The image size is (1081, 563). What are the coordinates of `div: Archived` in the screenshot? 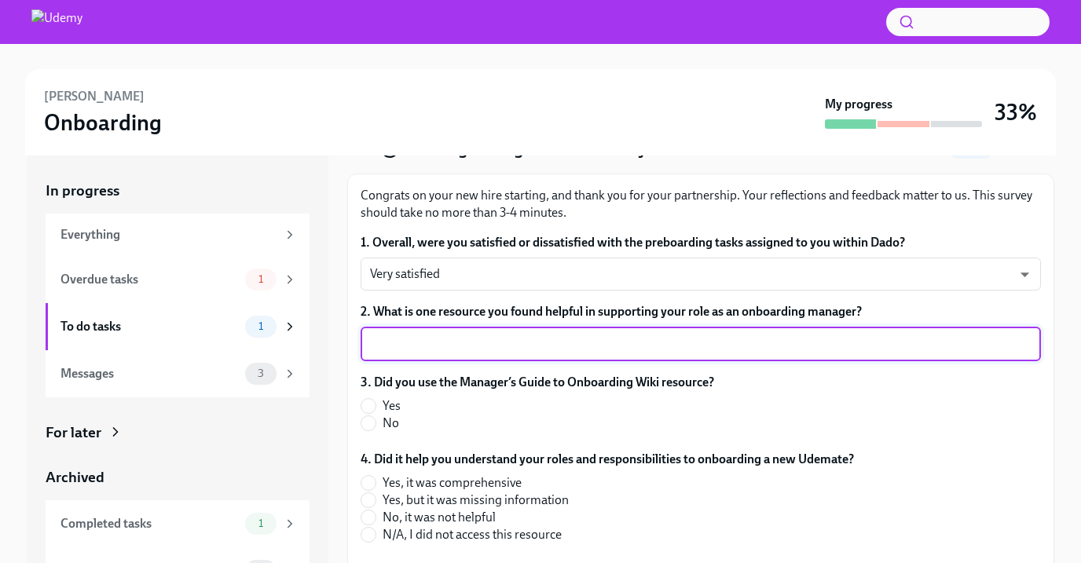 It's located at (178, 478).